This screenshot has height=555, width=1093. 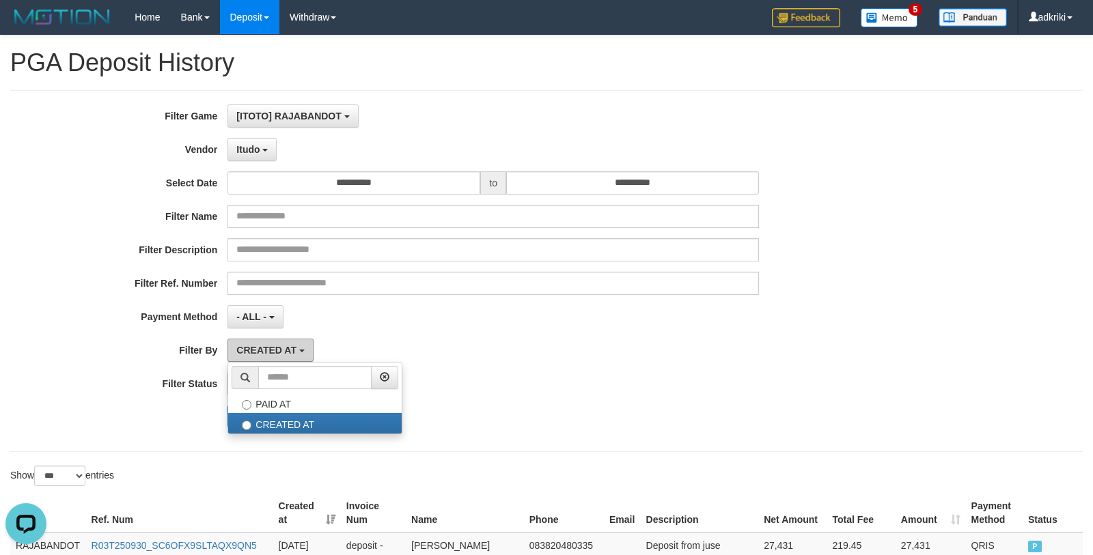 I want to click on th: Net Amount, so click(x=792, y=513).